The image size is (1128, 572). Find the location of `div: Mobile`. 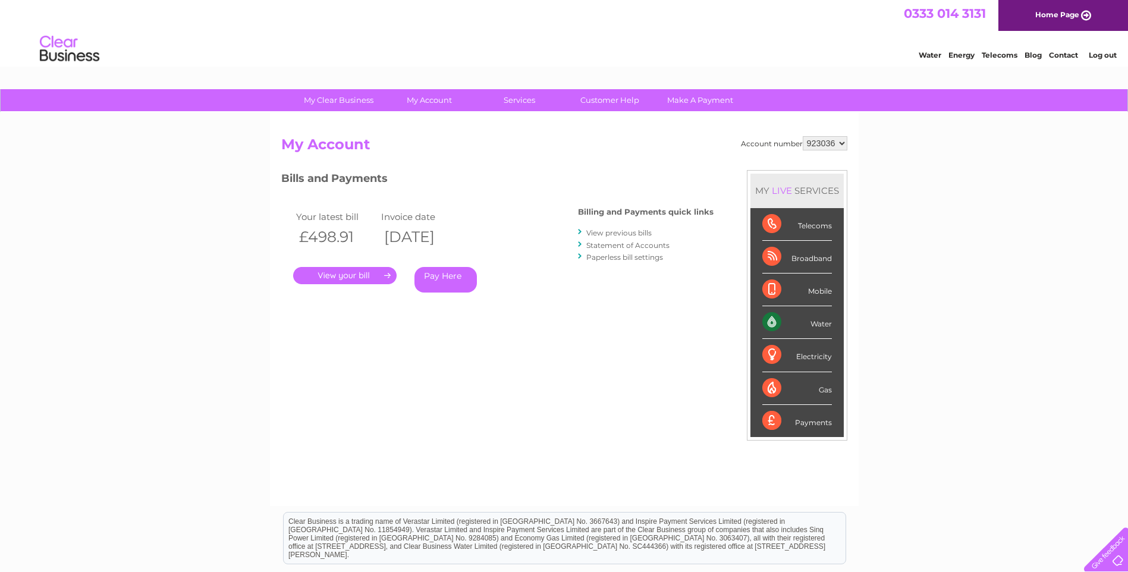

div: Mobile is located at coordinates (796, 289).